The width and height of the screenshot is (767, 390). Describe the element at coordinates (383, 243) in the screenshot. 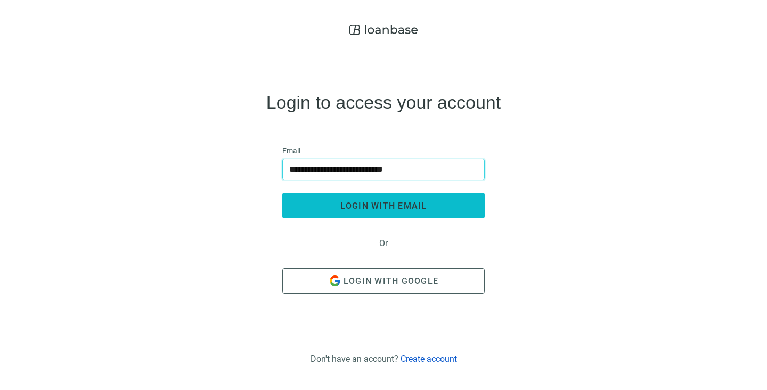

I see `span: Or` at that location.